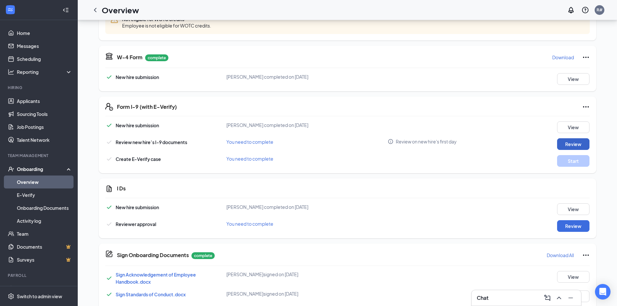  What do you see at coordinates (560, 255) in the screenshot?
I see `button: Download All` at bounding box center [560, 255].